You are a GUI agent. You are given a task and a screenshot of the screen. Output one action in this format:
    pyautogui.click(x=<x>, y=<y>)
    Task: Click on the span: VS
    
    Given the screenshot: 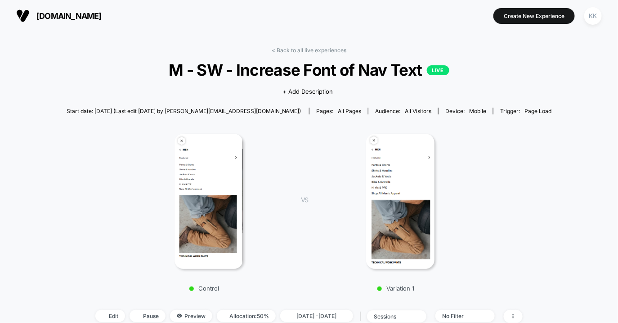 What is the action you would take?
    pyautogui.click(x=305, y=199)
    